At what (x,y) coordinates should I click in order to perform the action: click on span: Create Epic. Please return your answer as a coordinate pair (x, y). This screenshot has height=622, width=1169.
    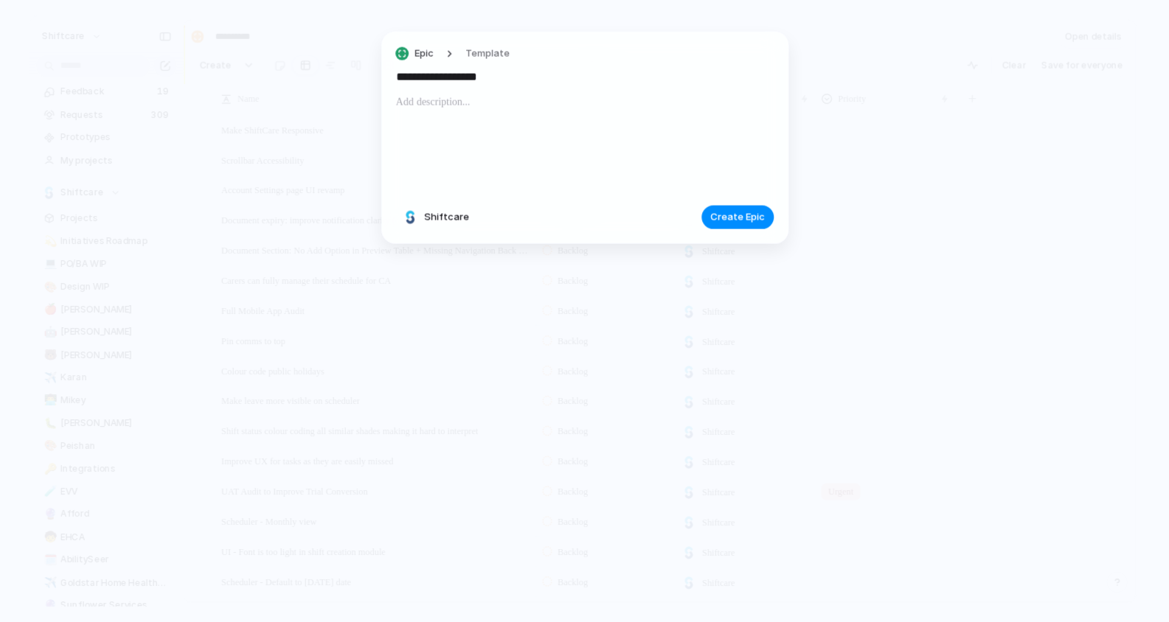
    Looking at the image, I should click on (737, 217).